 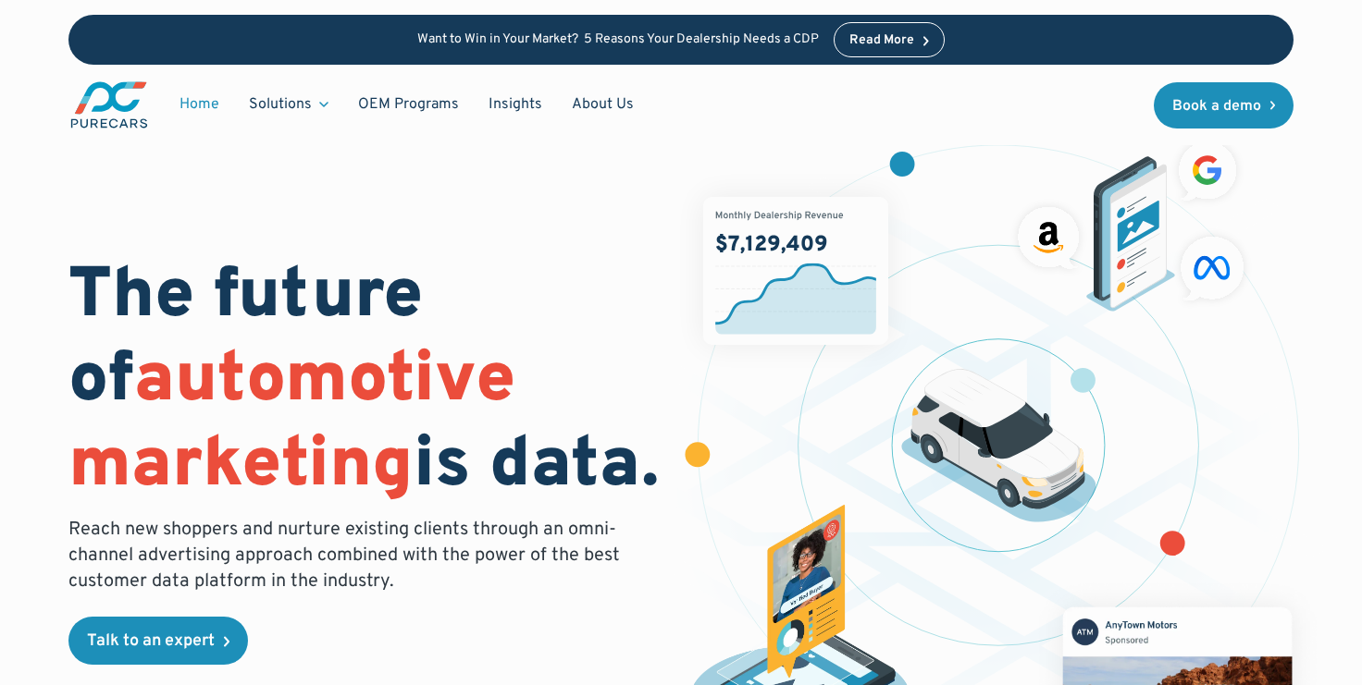 I want to click on h1: The future of is data., so click(x=364, y=383).